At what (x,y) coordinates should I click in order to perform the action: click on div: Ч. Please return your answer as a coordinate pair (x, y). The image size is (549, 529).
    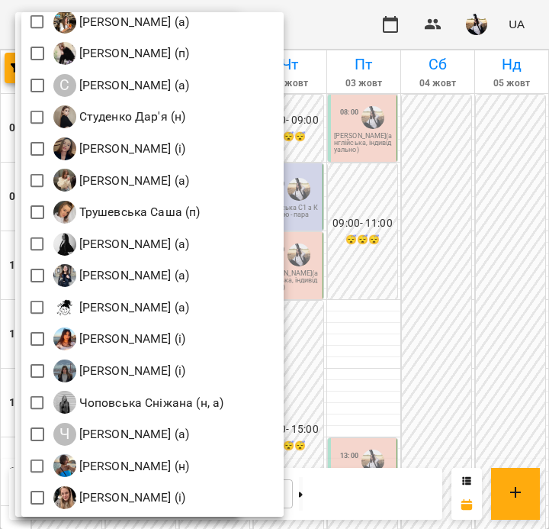
    Looking at the image, I should click on (65, 434).